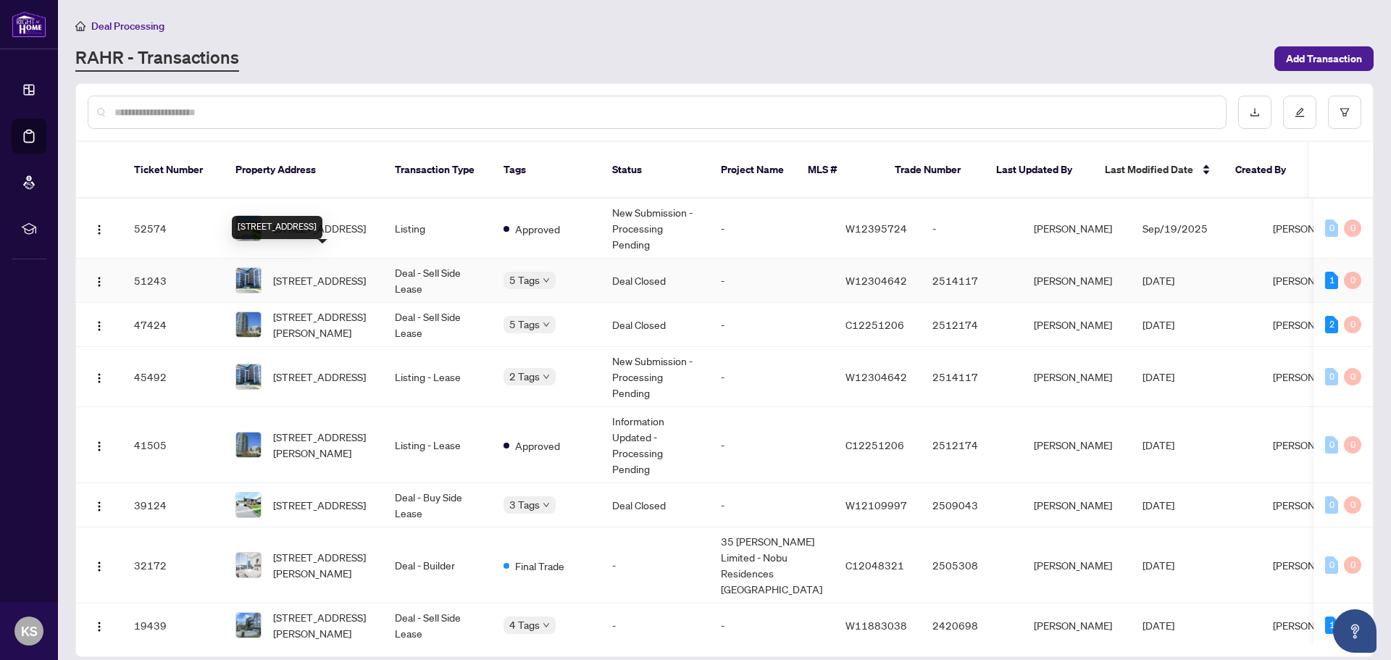 This screenshot has width=1391, height=660. Describe the element at coordinates (1300, 112) in the screenshot. I see `span: edit` at that location.